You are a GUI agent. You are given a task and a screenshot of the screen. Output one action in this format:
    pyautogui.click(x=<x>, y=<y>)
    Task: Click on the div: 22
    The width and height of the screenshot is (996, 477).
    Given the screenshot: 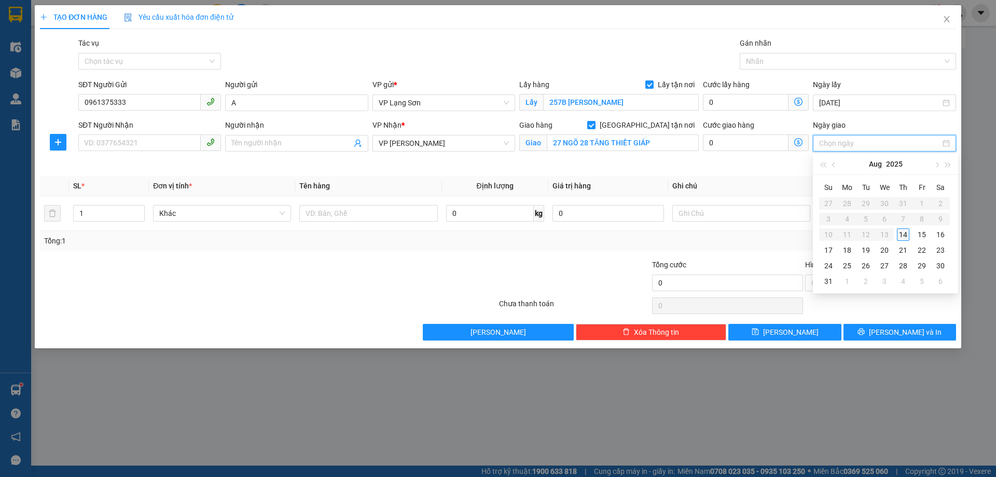 What is the action you would take?
    pyautogui.click(x=922, y=250)
    